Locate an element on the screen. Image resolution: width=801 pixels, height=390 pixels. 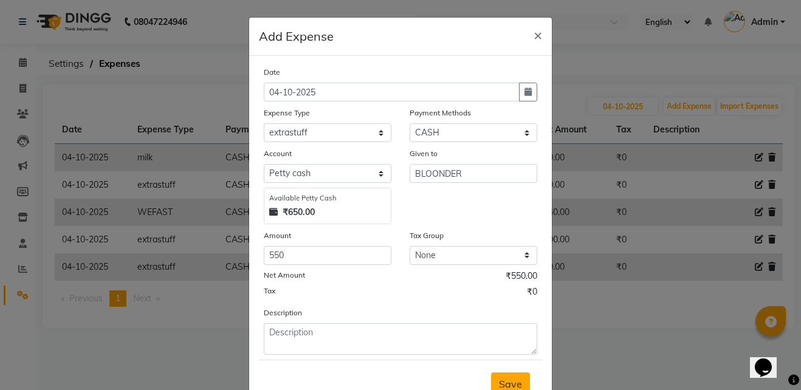
label: Date is located at coordinates (272, 72).